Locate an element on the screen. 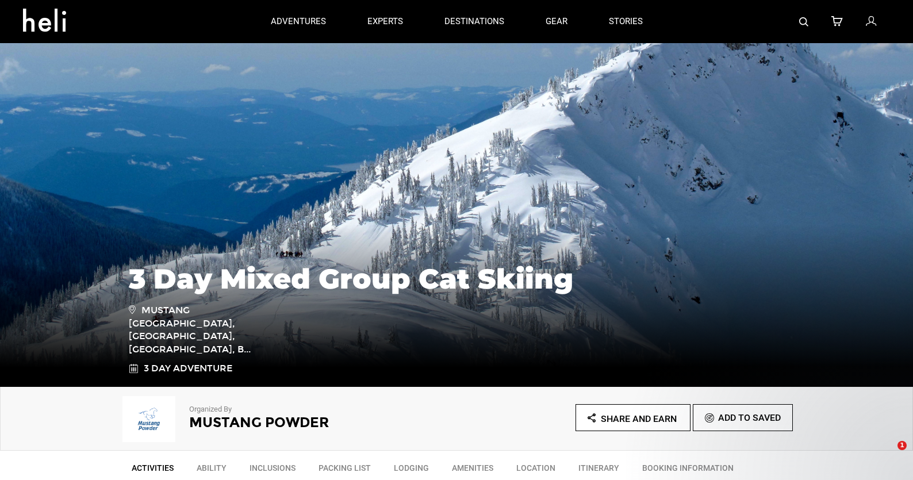 The width and height of the screenshot is (913, 480). p: Organized By is located at coordinates (307, 409).